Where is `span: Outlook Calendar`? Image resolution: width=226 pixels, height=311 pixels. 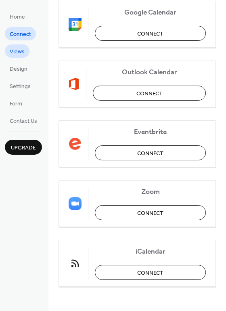 span: Outlook Calendar is located at coordinates (150, 72).